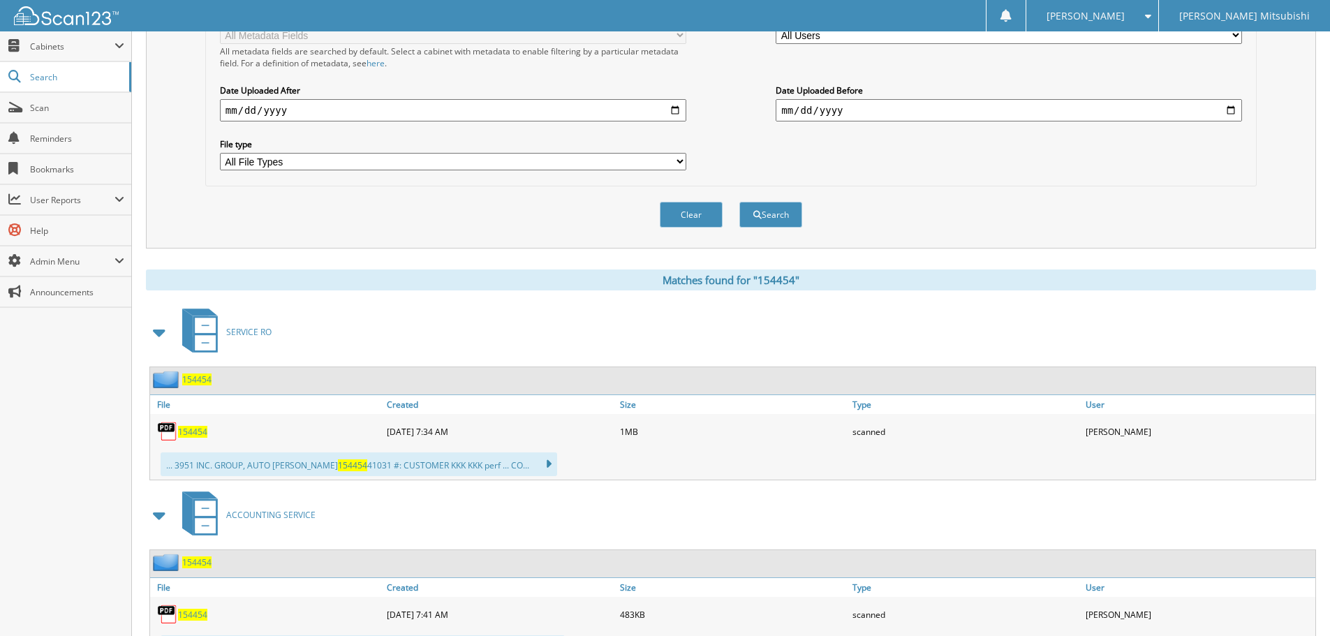  What do you see at coordinates (72, 46) in the screenshot?
I see `span: Cabinets` at bounding box center [72, 46].